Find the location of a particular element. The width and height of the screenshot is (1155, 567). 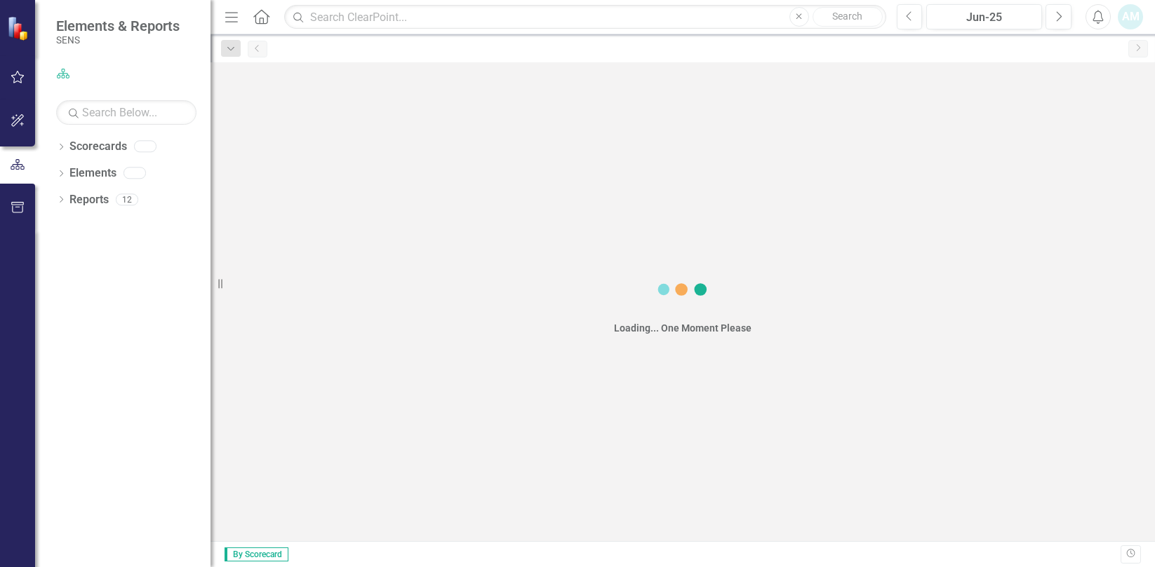

div: Loading... One Moment Please is located at coordinates (682, 328).